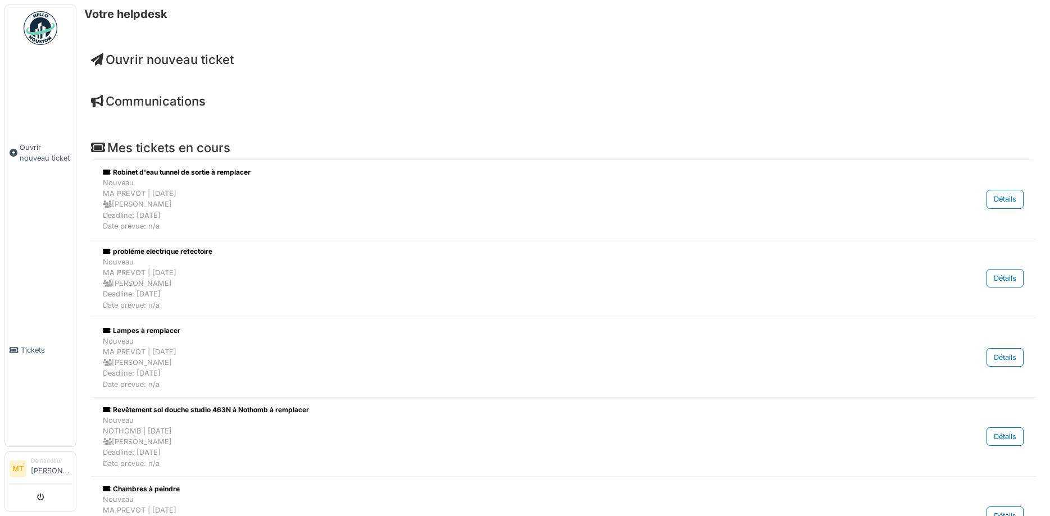  I want to click on div: Lampes à remplacer, so click(495, 331).